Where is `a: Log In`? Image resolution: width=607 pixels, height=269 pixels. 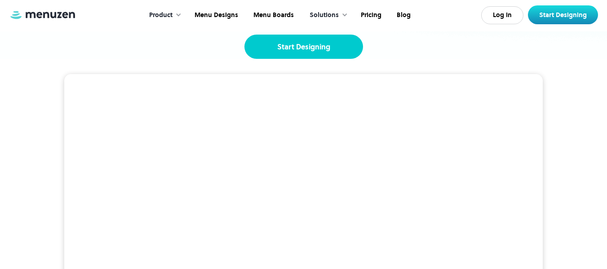
a: Log In is located at coordinates (502, 15).